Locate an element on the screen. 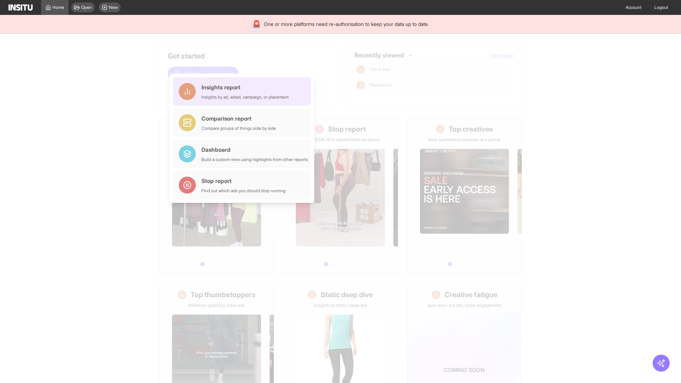 This screenshot has width=681, height=383. div: Dashboard is located at coordinates (255, 150).